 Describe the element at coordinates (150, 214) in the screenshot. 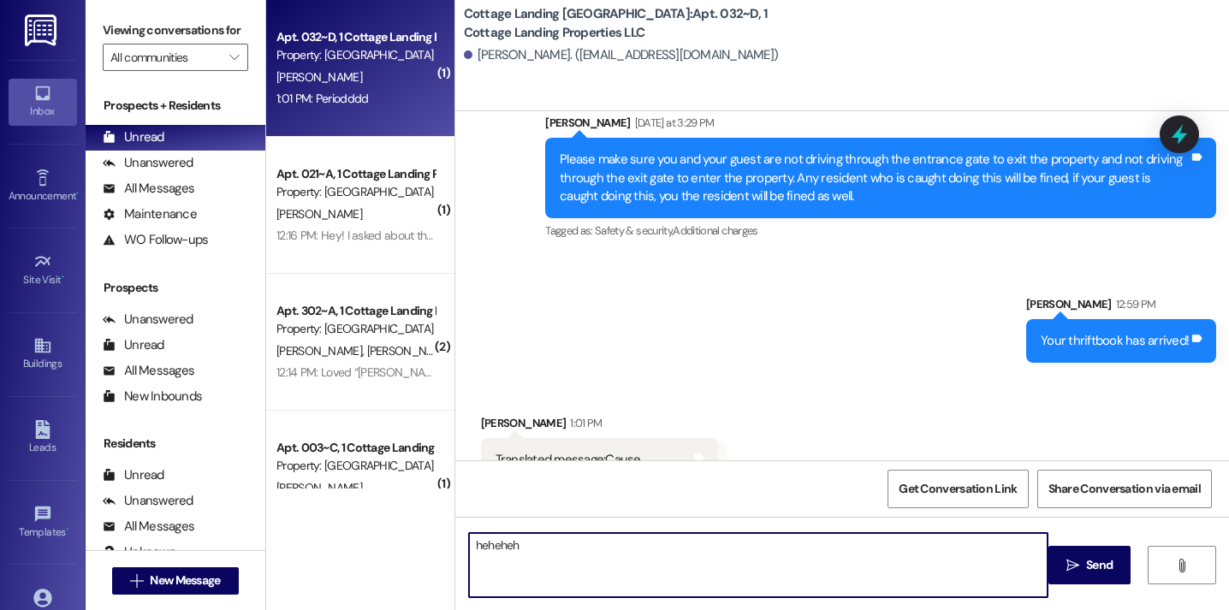

I see `div: Maintenance` at that location.